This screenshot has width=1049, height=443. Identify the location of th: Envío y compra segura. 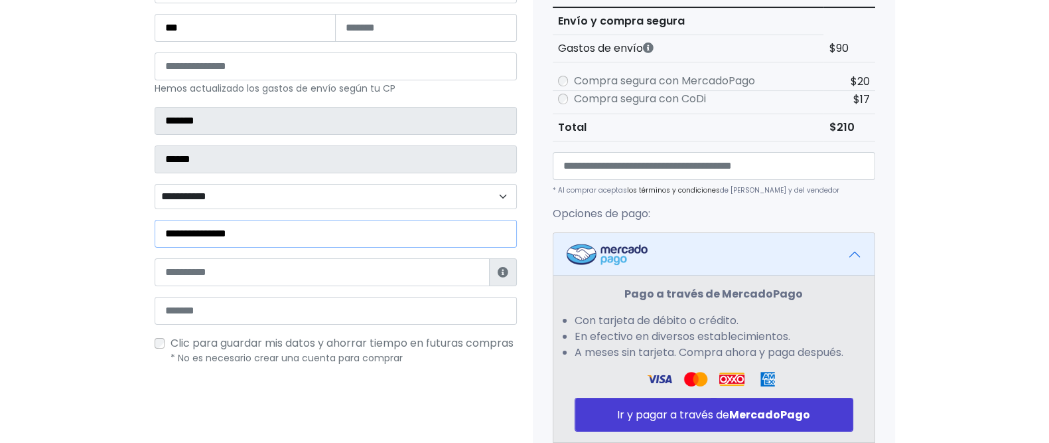
(688, 21).